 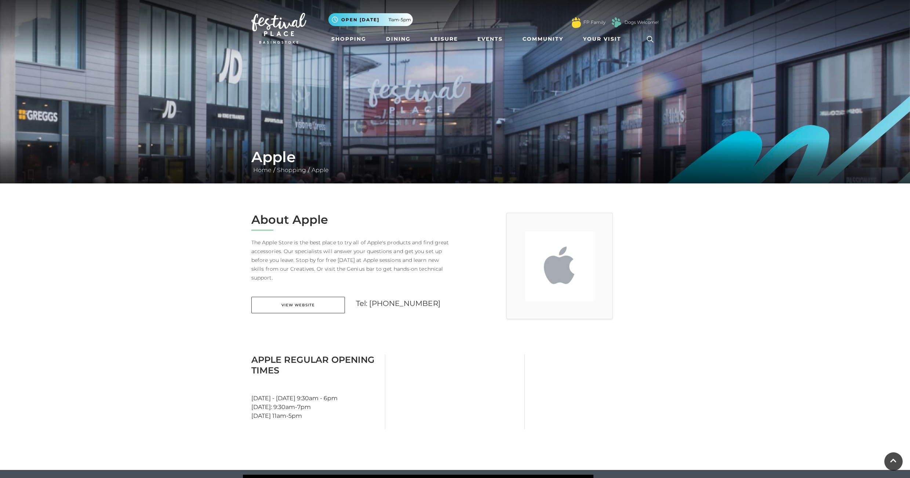 What do you see at coordinates (262, 170) in the screenshot?
I see `a: Home` at bounding box center [262, 170].